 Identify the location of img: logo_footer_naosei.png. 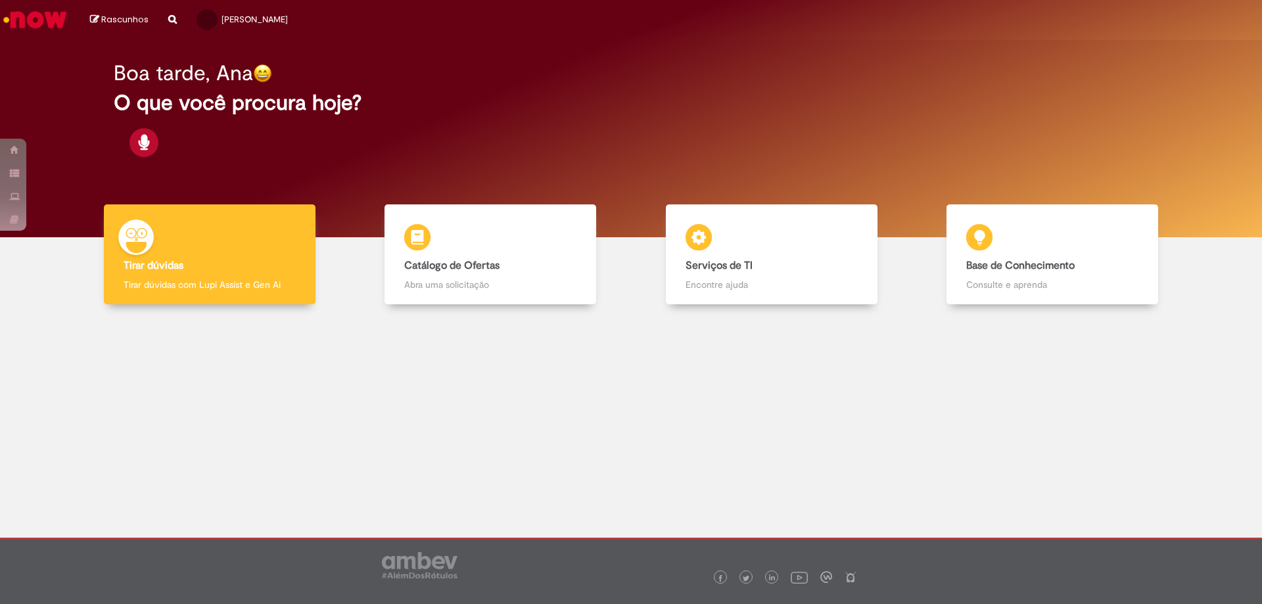
(851, 577).